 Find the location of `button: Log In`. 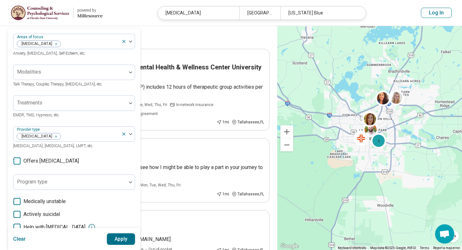

button: Log In is located at coordinates (437, 13).